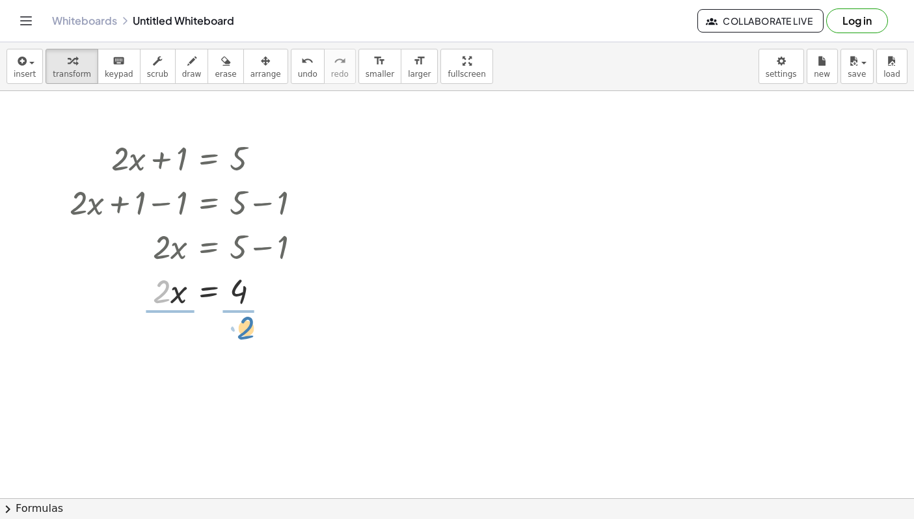  I want to click on button: draw, so click(192, 66).